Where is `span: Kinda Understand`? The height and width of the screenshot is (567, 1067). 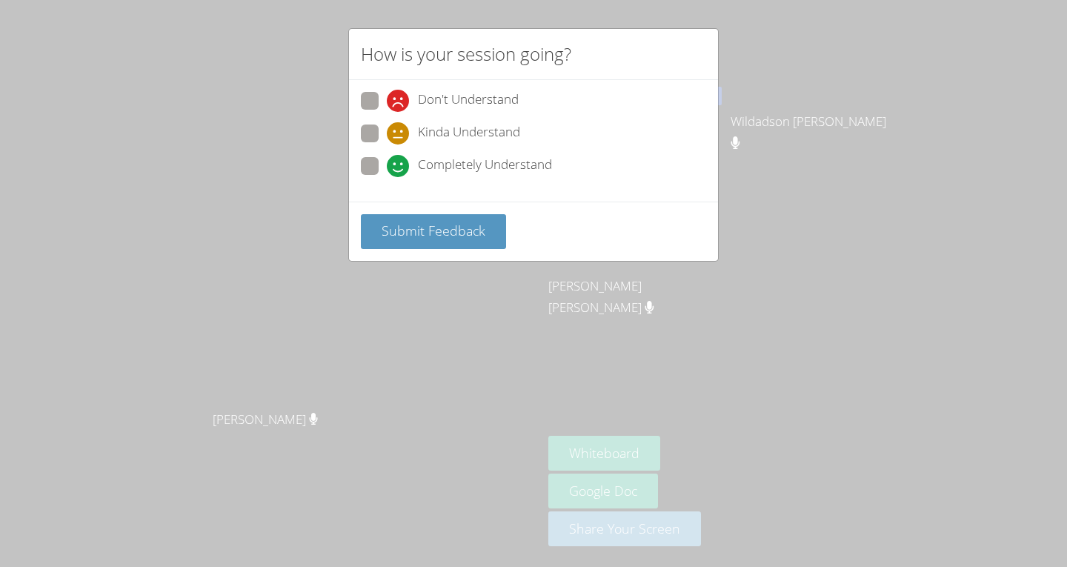 span: Kinda Understand is located at coordinates (469, 133).